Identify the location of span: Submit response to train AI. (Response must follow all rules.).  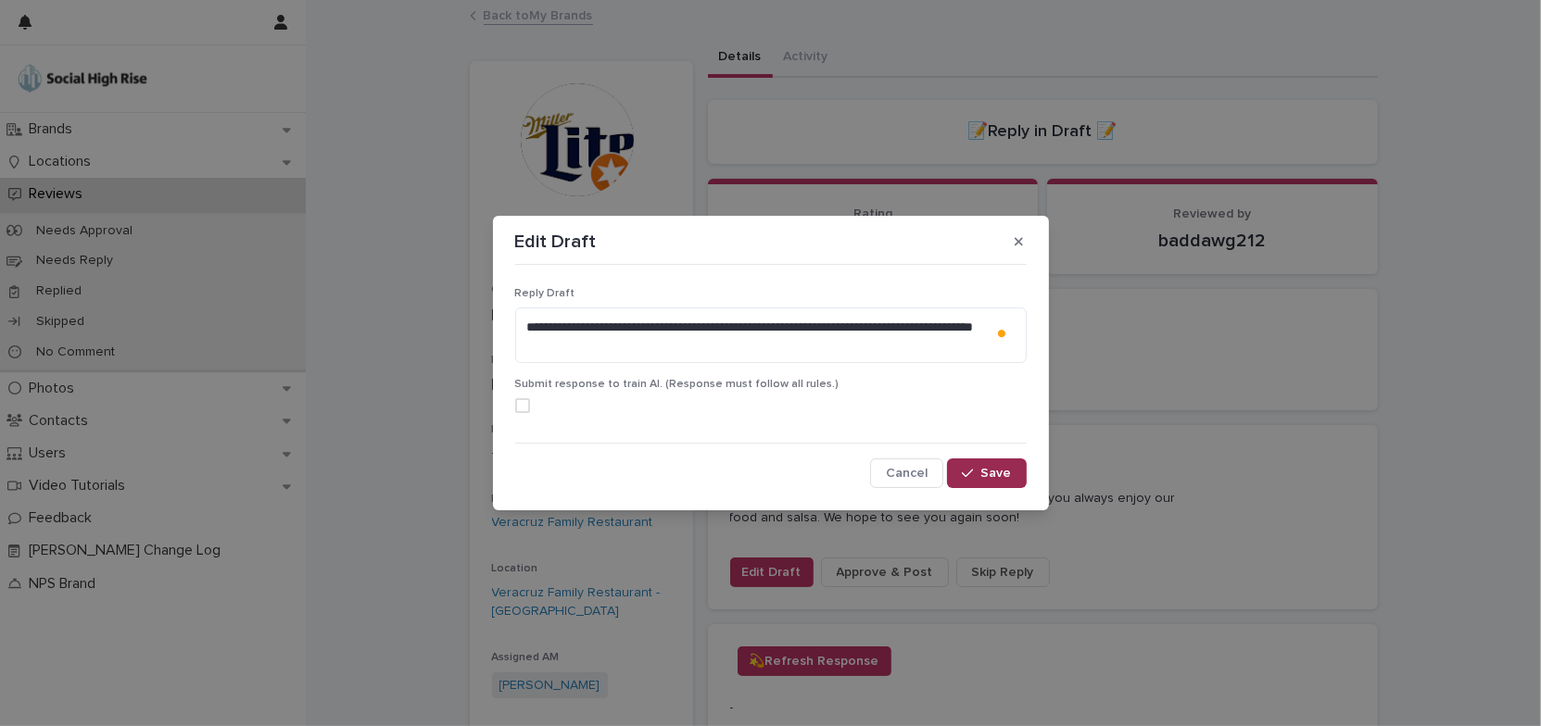
(677, 385).